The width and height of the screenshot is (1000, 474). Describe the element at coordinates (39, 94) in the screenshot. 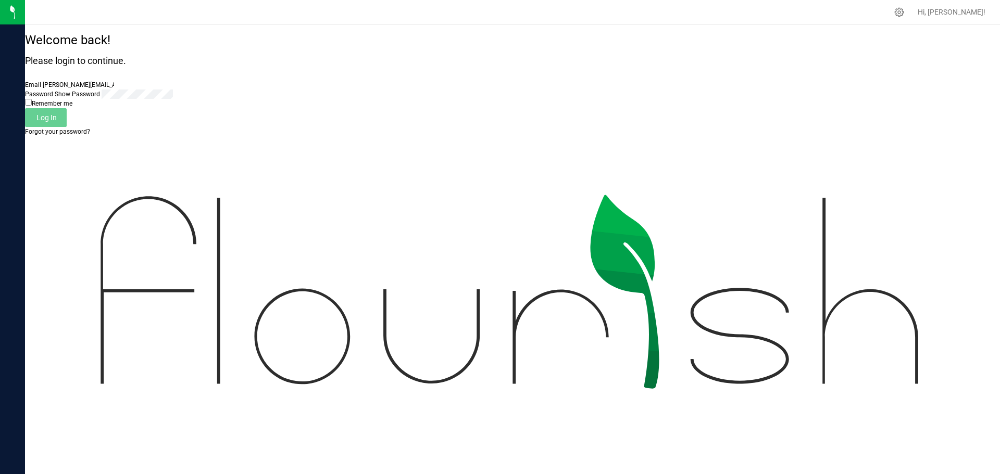

I see `span: Password` at that location.